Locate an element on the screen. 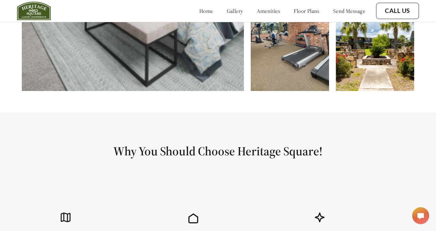  a: send message is located at coordinates (349, 11).